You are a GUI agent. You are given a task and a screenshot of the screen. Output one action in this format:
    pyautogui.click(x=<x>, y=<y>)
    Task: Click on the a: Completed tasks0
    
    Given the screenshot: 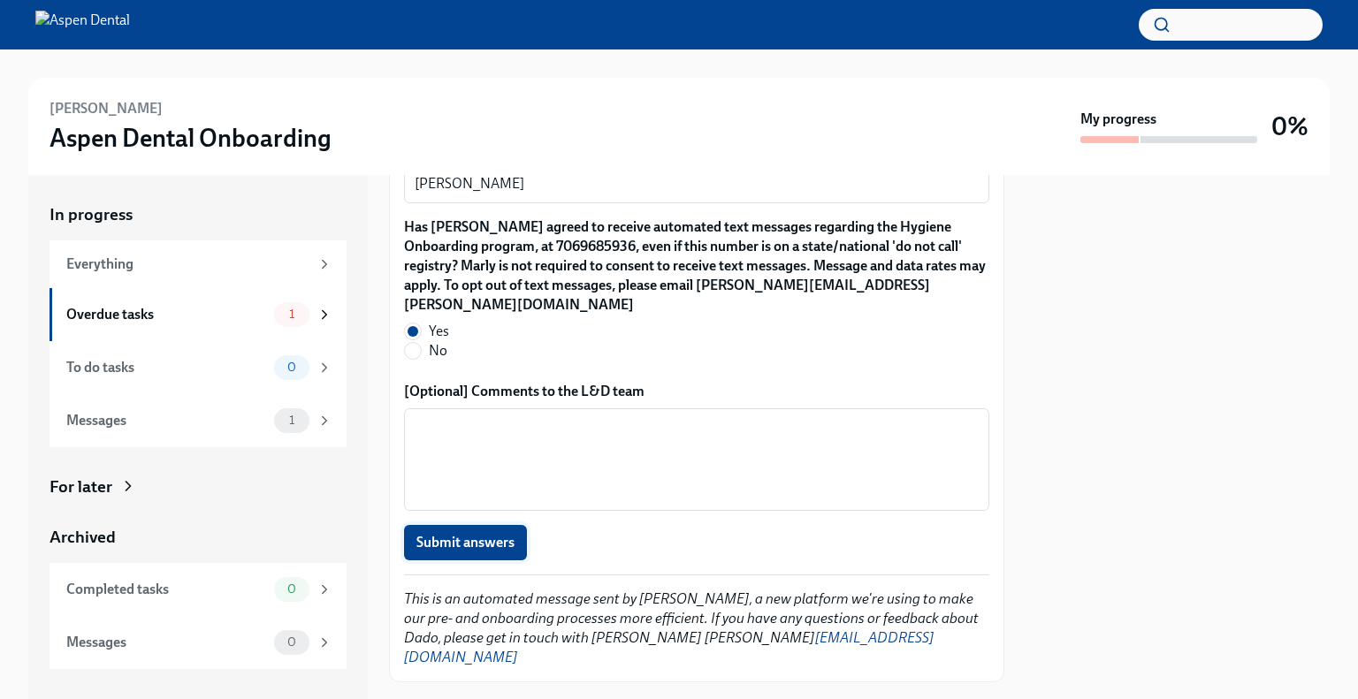 What is the action you would take?
    pyautogui.click(x=198, y=590)
    